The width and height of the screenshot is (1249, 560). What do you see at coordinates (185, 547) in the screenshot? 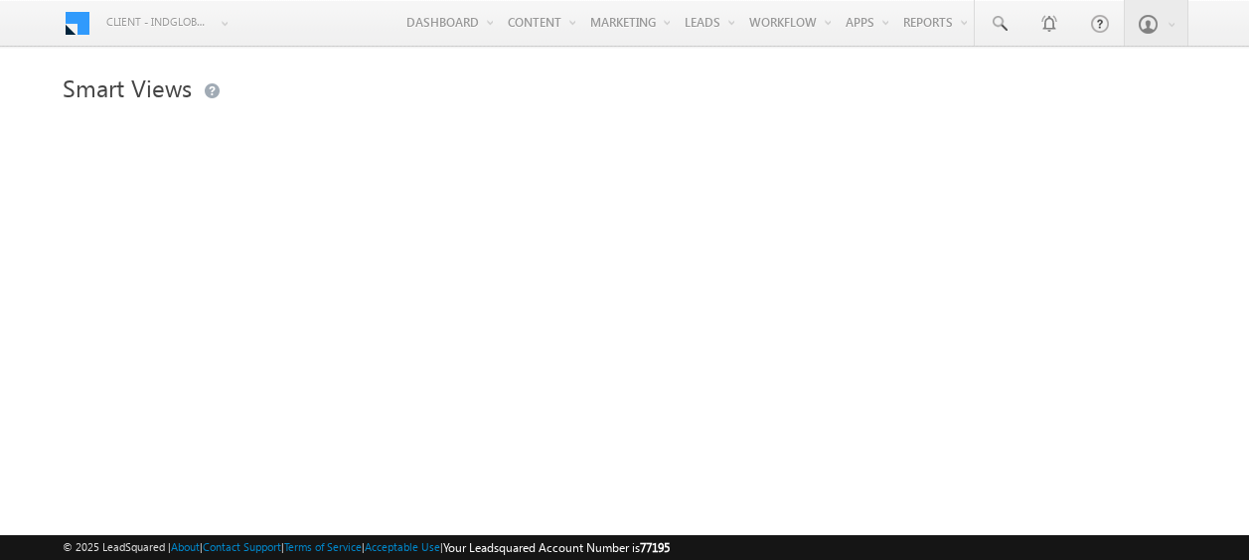
I see `a: About` at bounding box center [185, 547].